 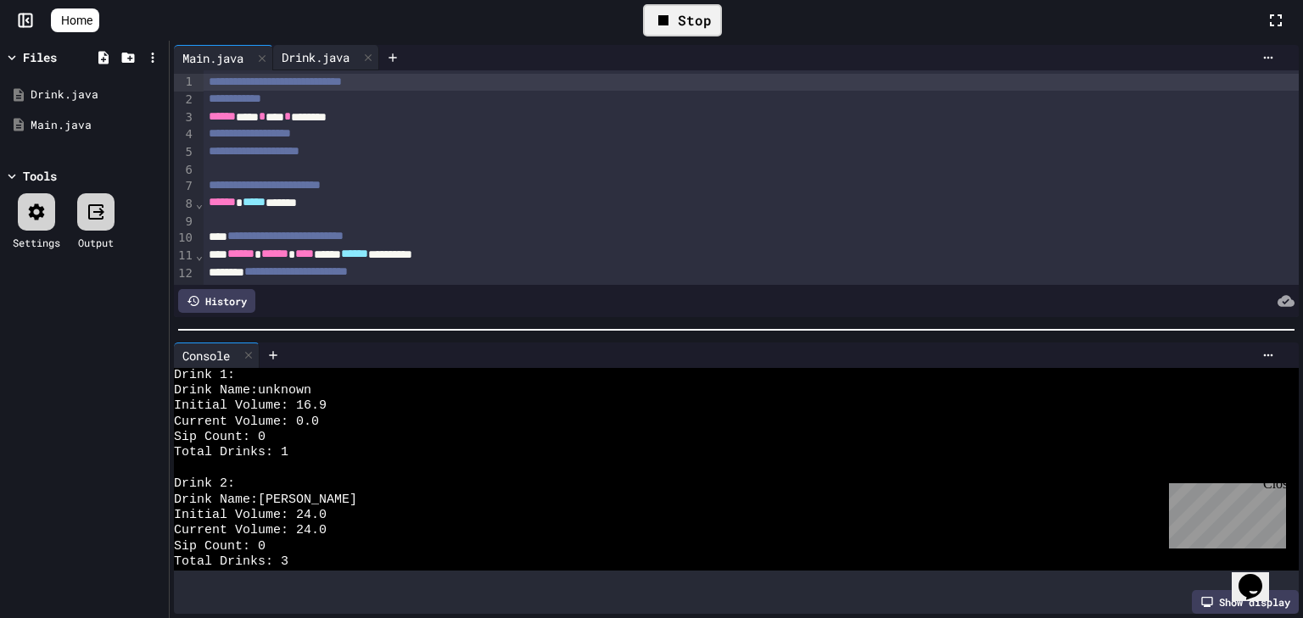 I want to click on span: Current Volume: 24.0, so click(x=250, y=531).